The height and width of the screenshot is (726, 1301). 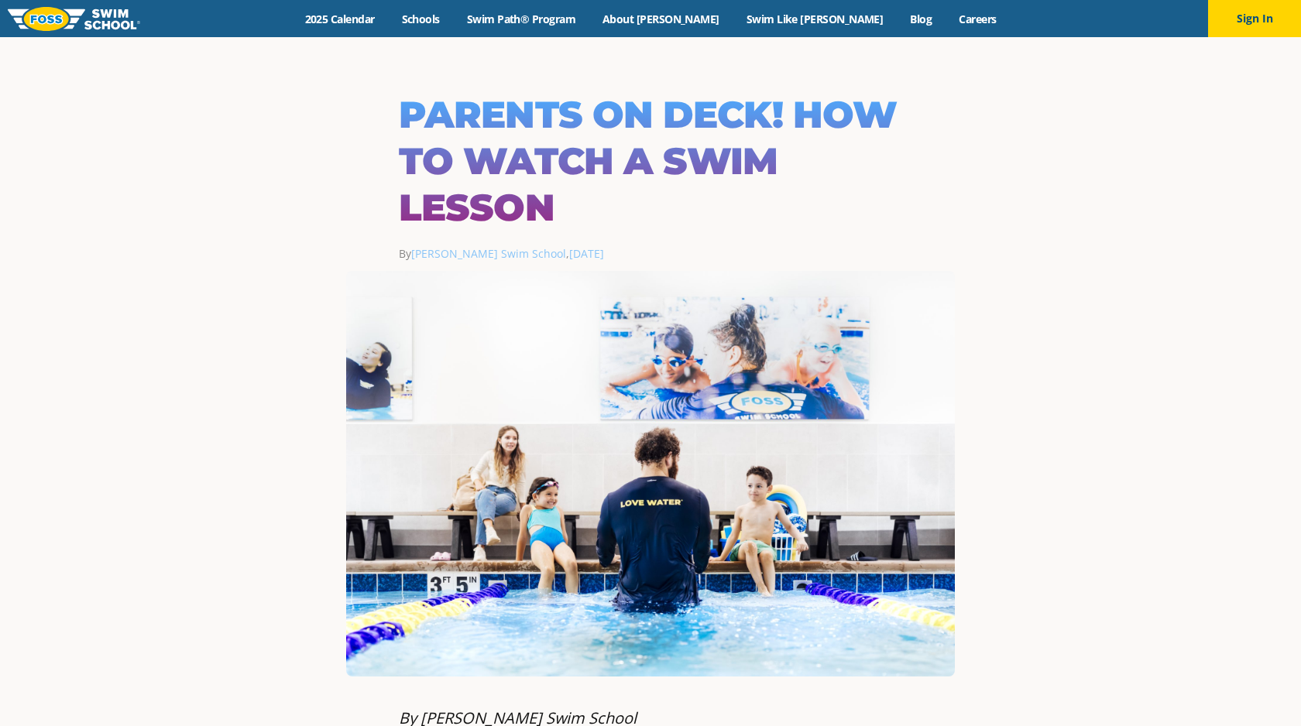 What do you see at coordinates (74, 19) in the screenshot?
I see `img: FOSS Swim School Logo` at bounding box center [74, 19].